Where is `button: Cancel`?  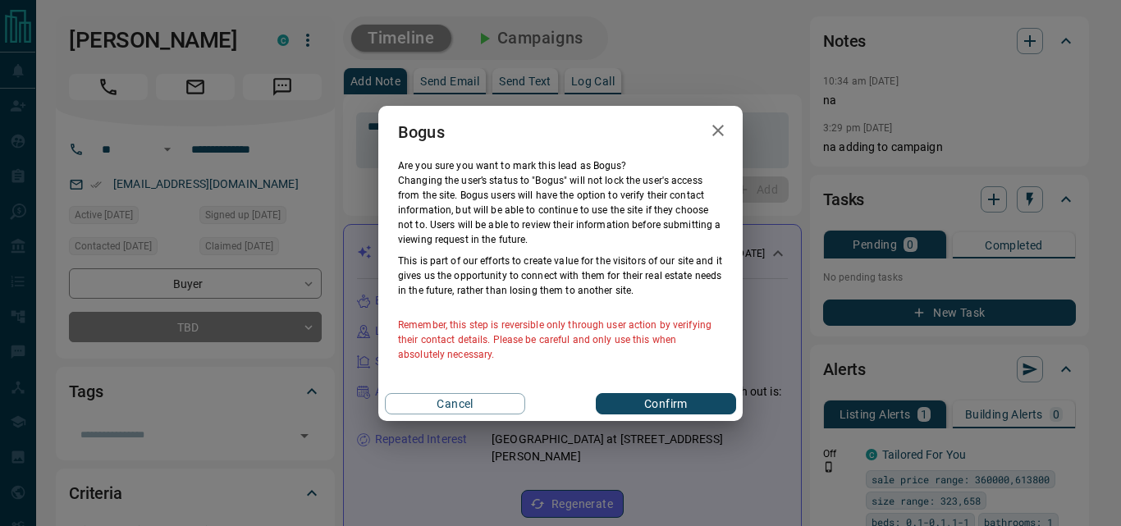 button: Cancel is located at coordinates (455, 404).